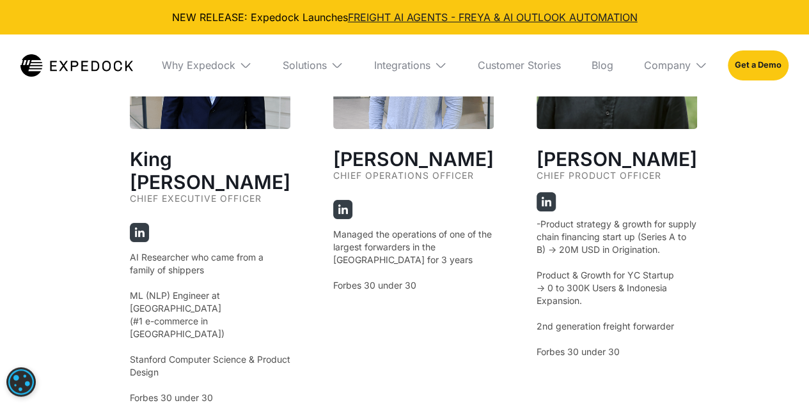 The image size is (809, 403). What do you see at coordinates (210, 205) in the screenshot?
I see `div: Chief Executive Officer` at bounding box center [210, 205].